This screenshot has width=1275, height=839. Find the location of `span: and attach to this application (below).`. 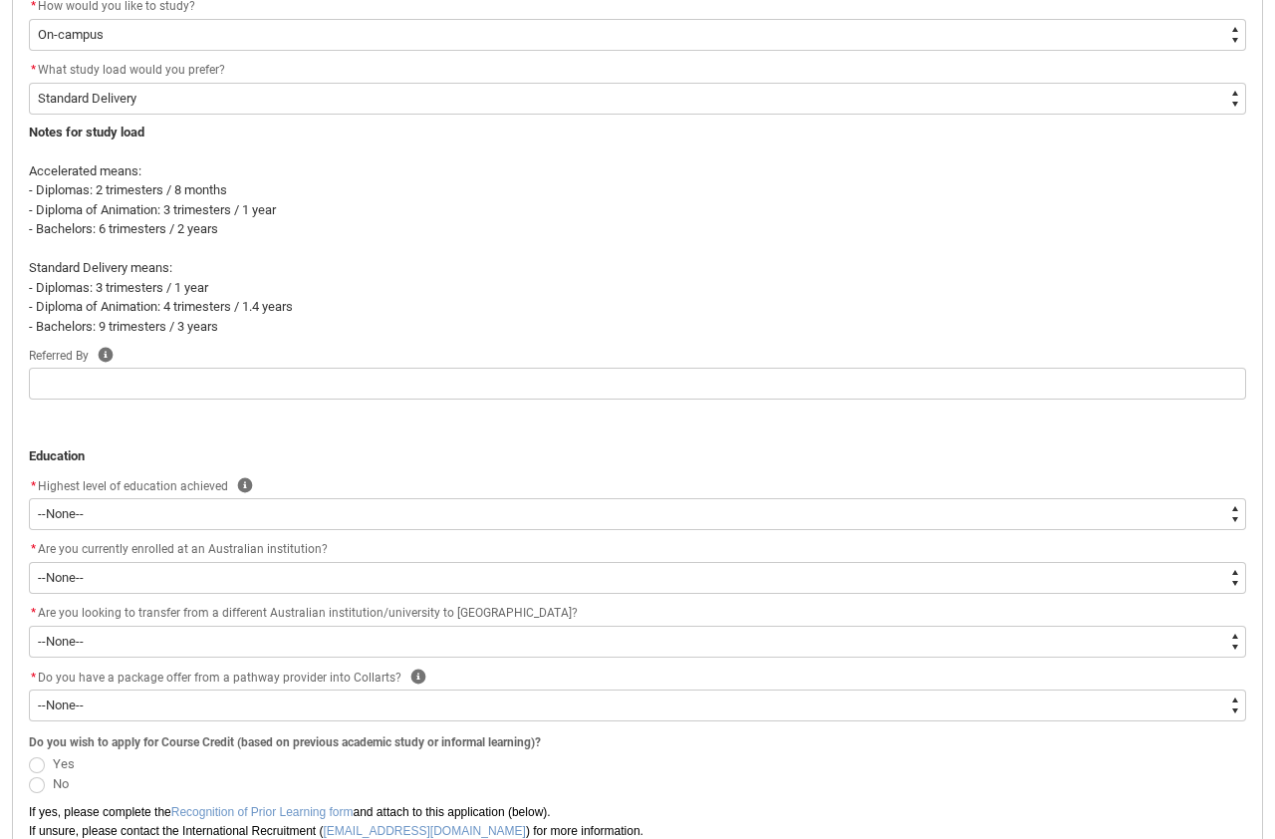

span: and attach to this application (below). is located at coordinates (452, 812).